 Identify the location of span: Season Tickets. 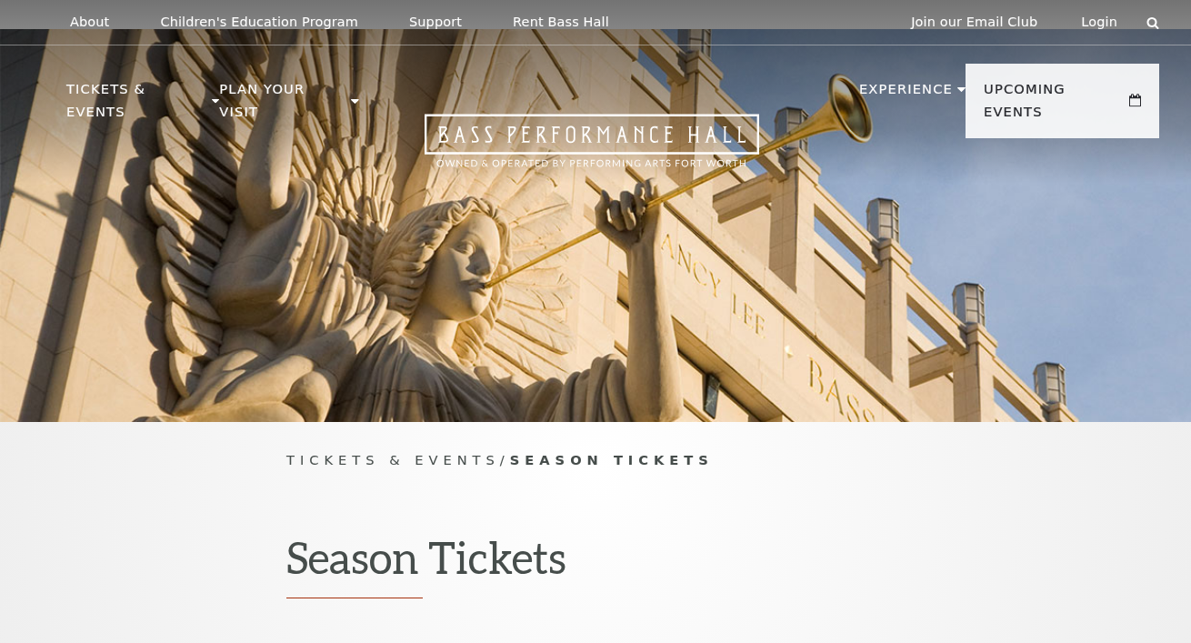
(612, 459).